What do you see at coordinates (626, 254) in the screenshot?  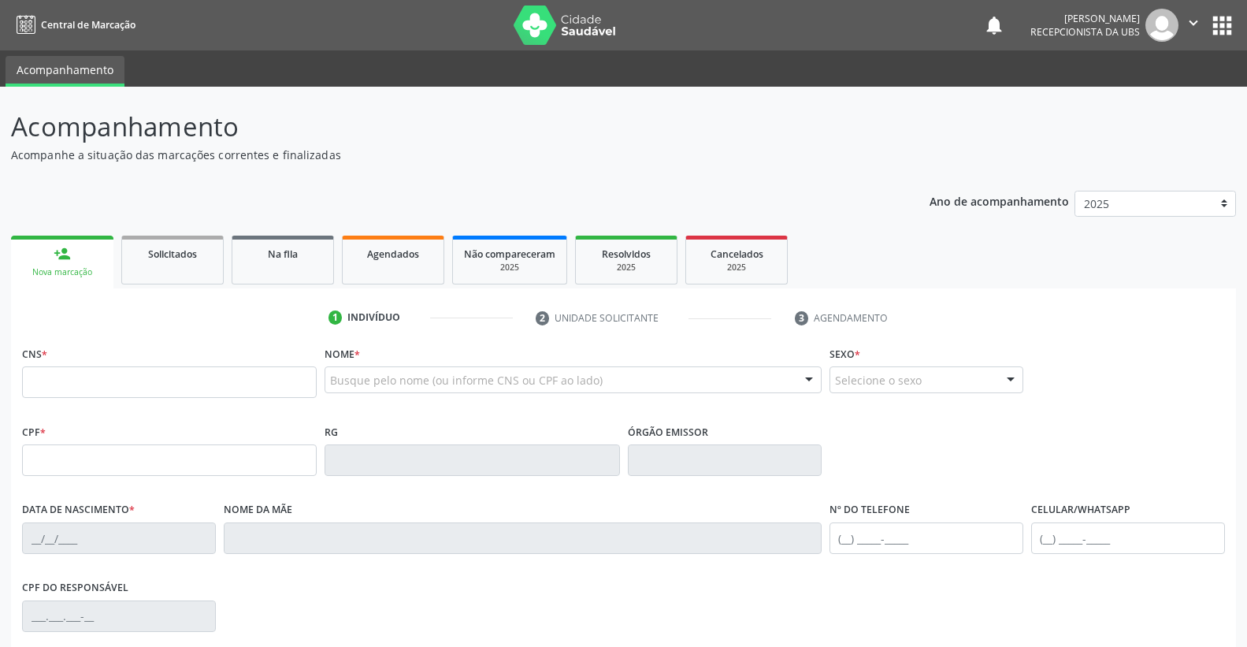 I see `span: Resolvidos` at bounding box center [626, 254].